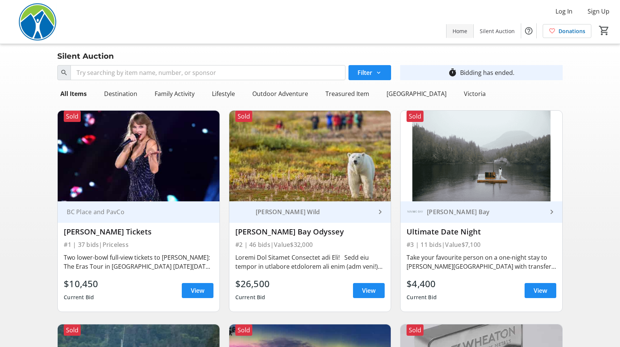  Describe the element at coordinates (459, 31) in the screenshot. I see `a: Home` at that location.